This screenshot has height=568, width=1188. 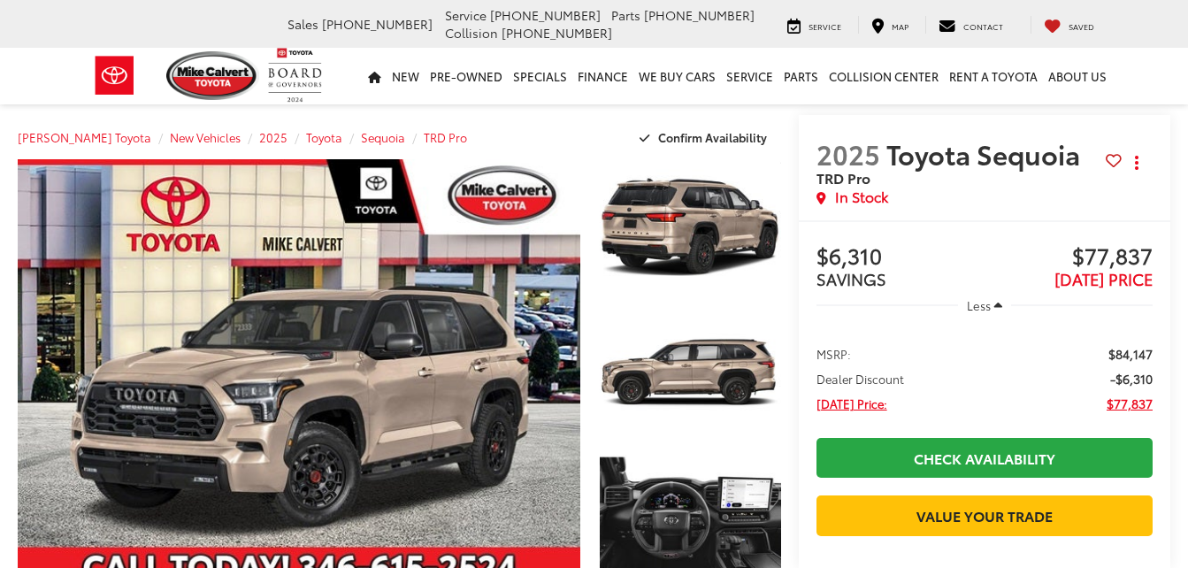 I want to click on a: Finance, so click(x=603, y=76).